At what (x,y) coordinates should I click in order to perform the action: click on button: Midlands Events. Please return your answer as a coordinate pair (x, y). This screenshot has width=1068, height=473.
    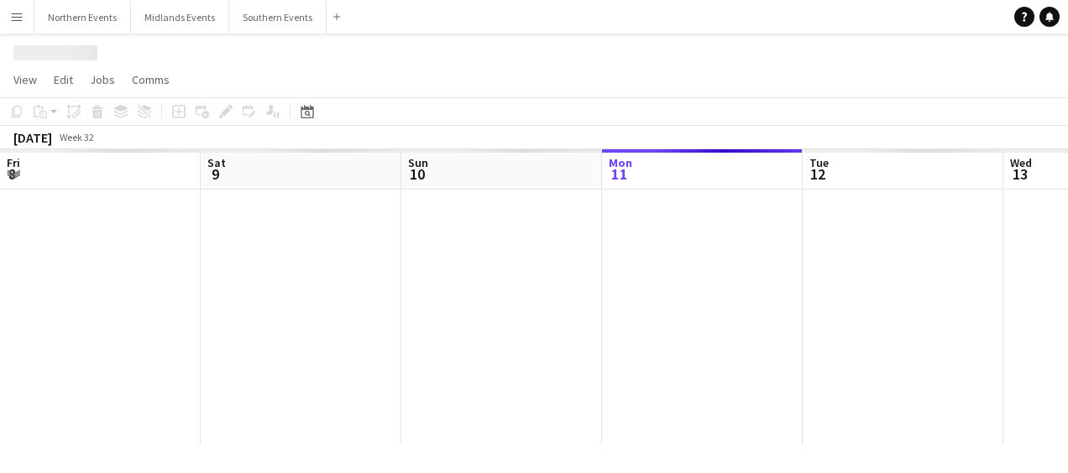
    Looking at the image, I should click on (180, 17).